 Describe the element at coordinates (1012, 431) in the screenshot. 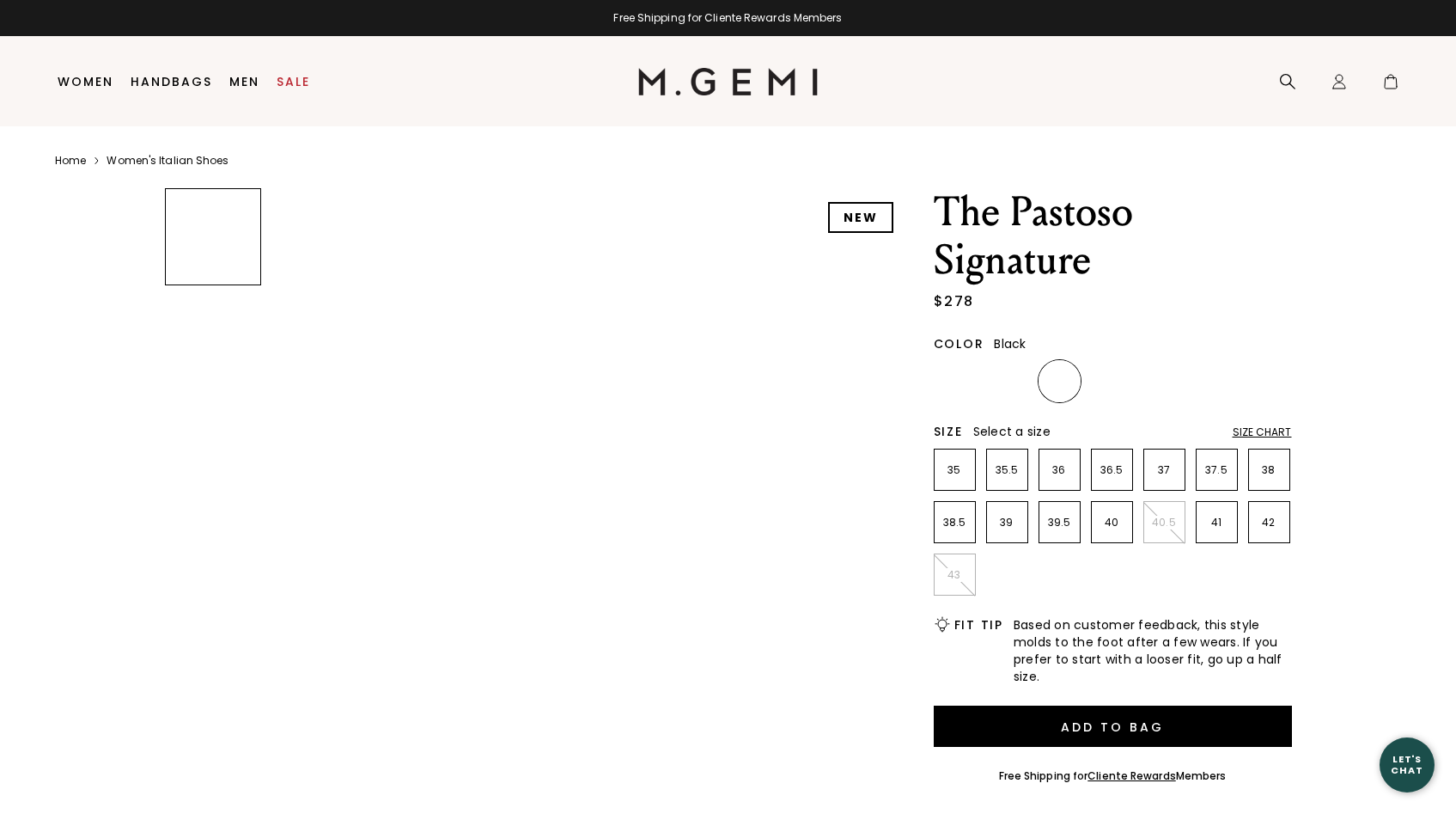

I see `span: Select a size` at that location.